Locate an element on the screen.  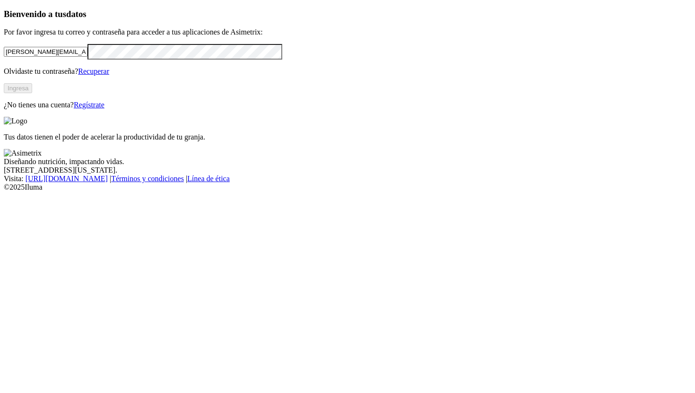
input: Tu correo is located at coordinates (45, 52).